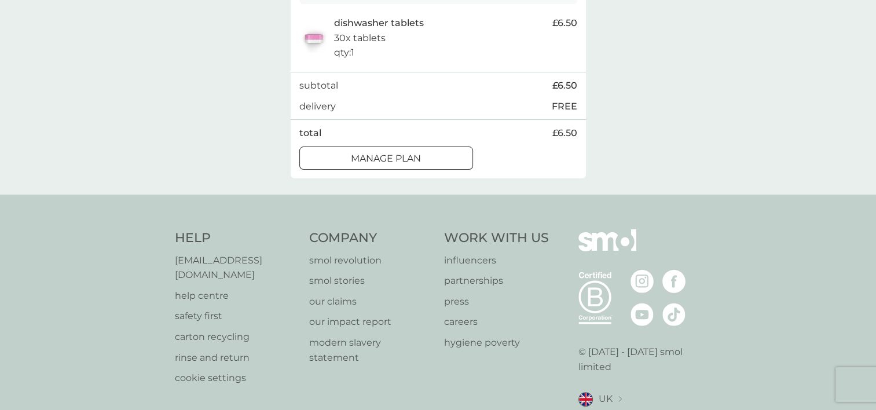 The height and width of the screenshot is (410, 876). I want to click on p: Manage plan, so click(386, 159).